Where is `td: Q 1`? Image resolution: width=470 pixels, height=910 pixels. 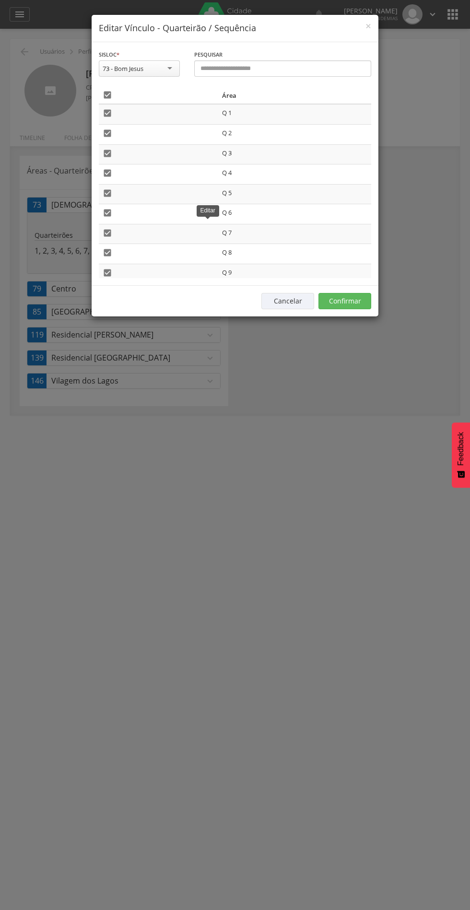
td: Q 1 is located at coordinates (295, 114).